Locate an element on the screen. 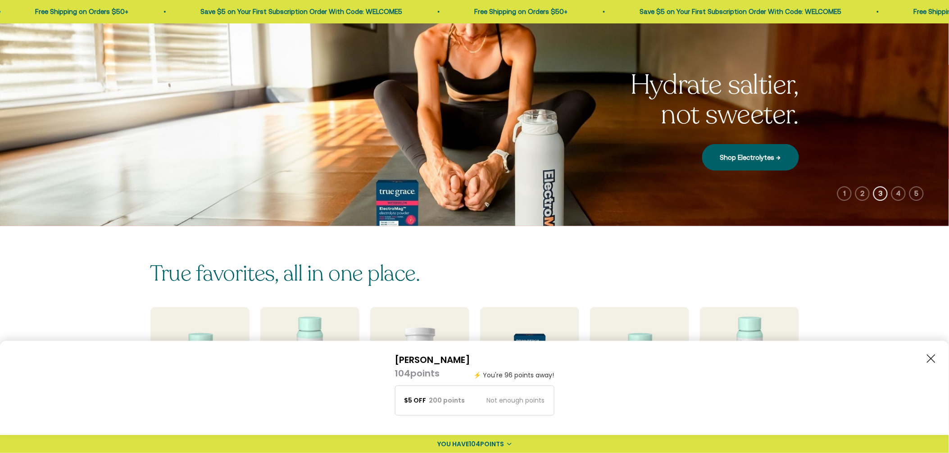  button: 4 is located at coordinates (899, 194).